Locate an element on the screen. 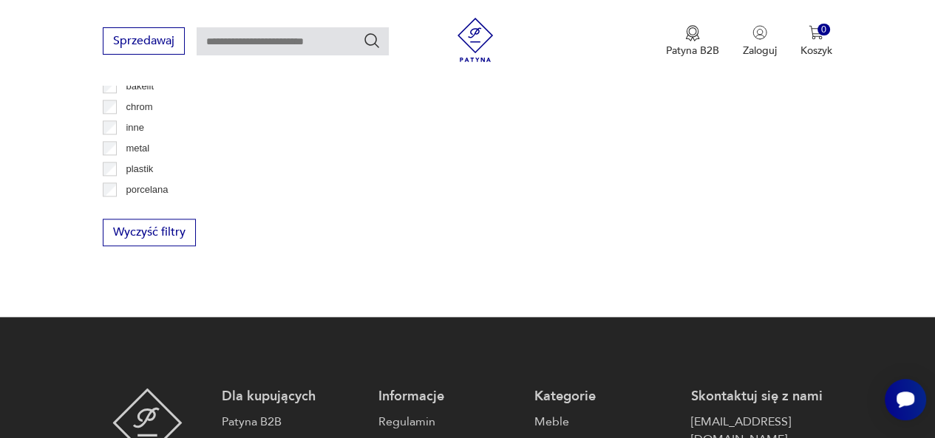 The width and height of the screenshot is (935, 438). p: porcelana is located at coordinates (146, 190).